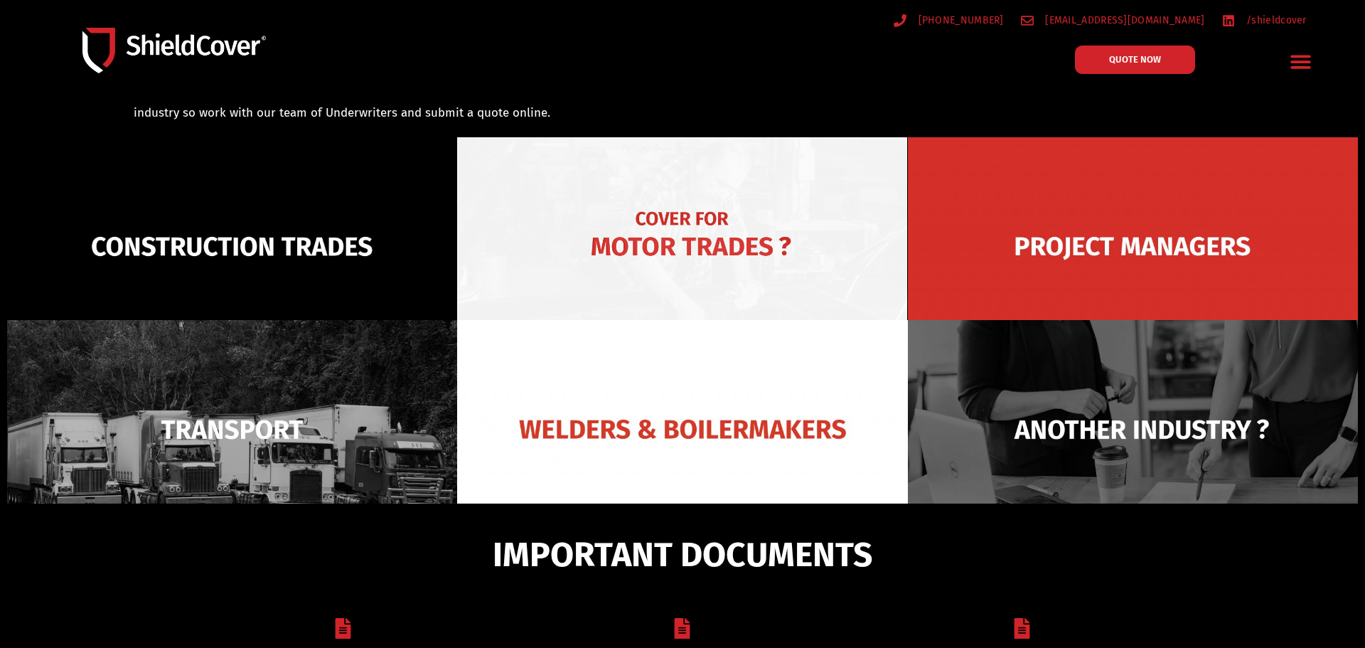 This screenshot has height=648, width=1365. Describe the element at coordinates (1135, 59) in the screenshot. I see `span: QUOTE NOW` at that location.